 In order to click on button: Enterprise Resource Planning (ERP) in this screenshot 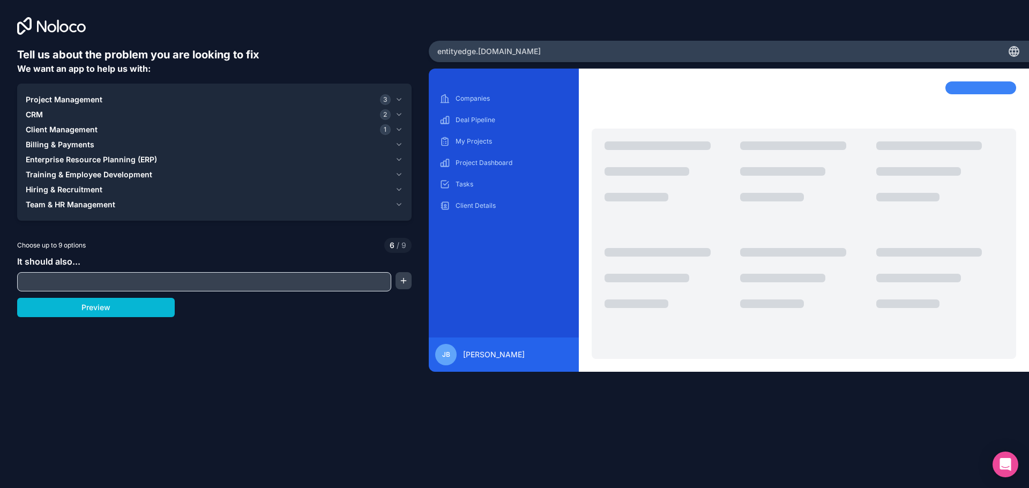, I will do `click(214, 160)`.